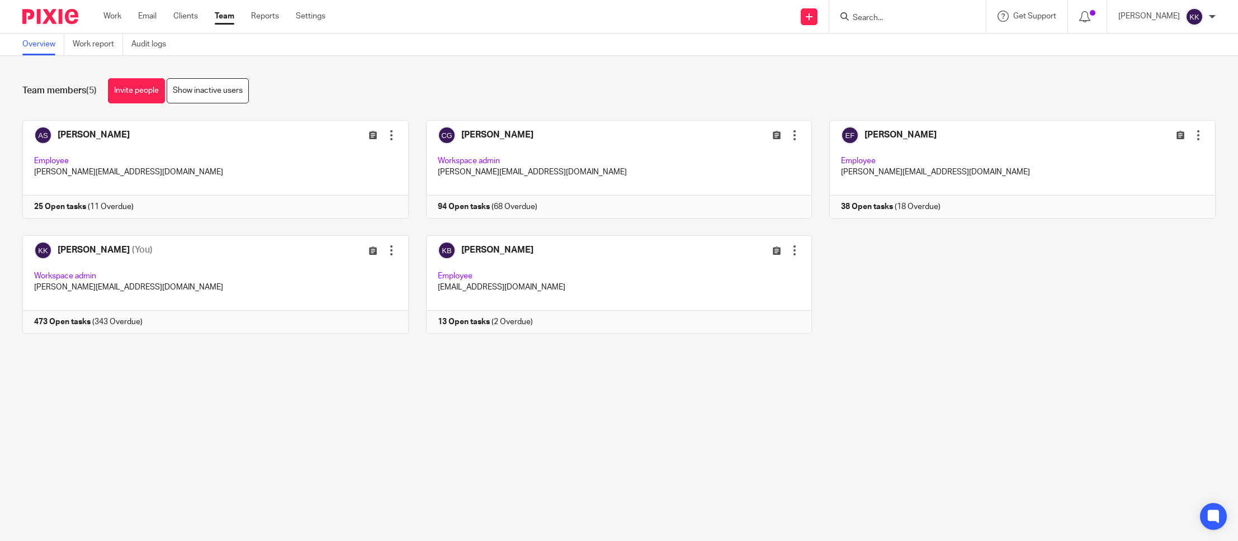 The width and height of the screenshot is (1238, 541). What do you see at coordinates (265, 16) in the screenshot?
I see `a: Reports` at bounding box center [265, 16].